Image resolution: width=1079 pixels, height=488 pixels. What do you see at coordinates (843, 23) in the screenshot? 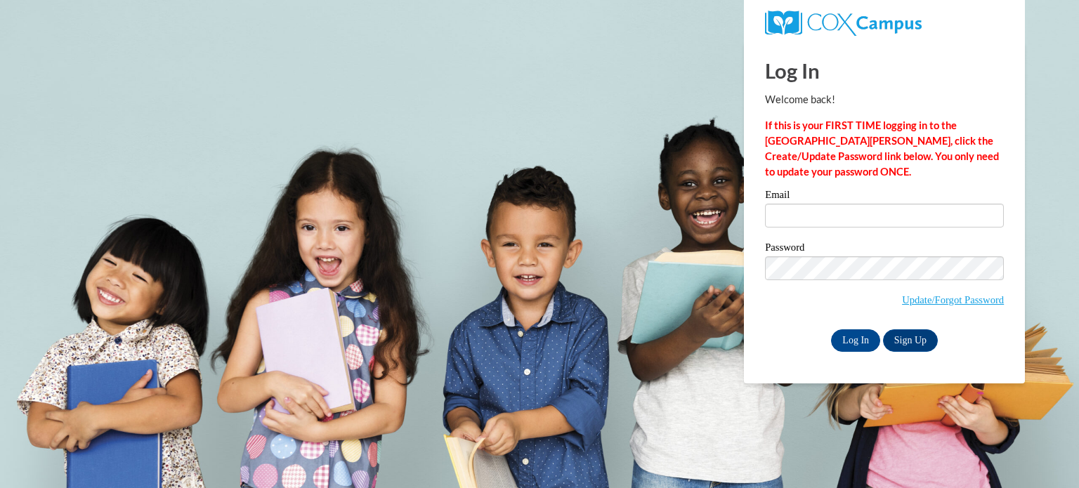
I see `img: COX Campus` at bounding box center [843, 23].